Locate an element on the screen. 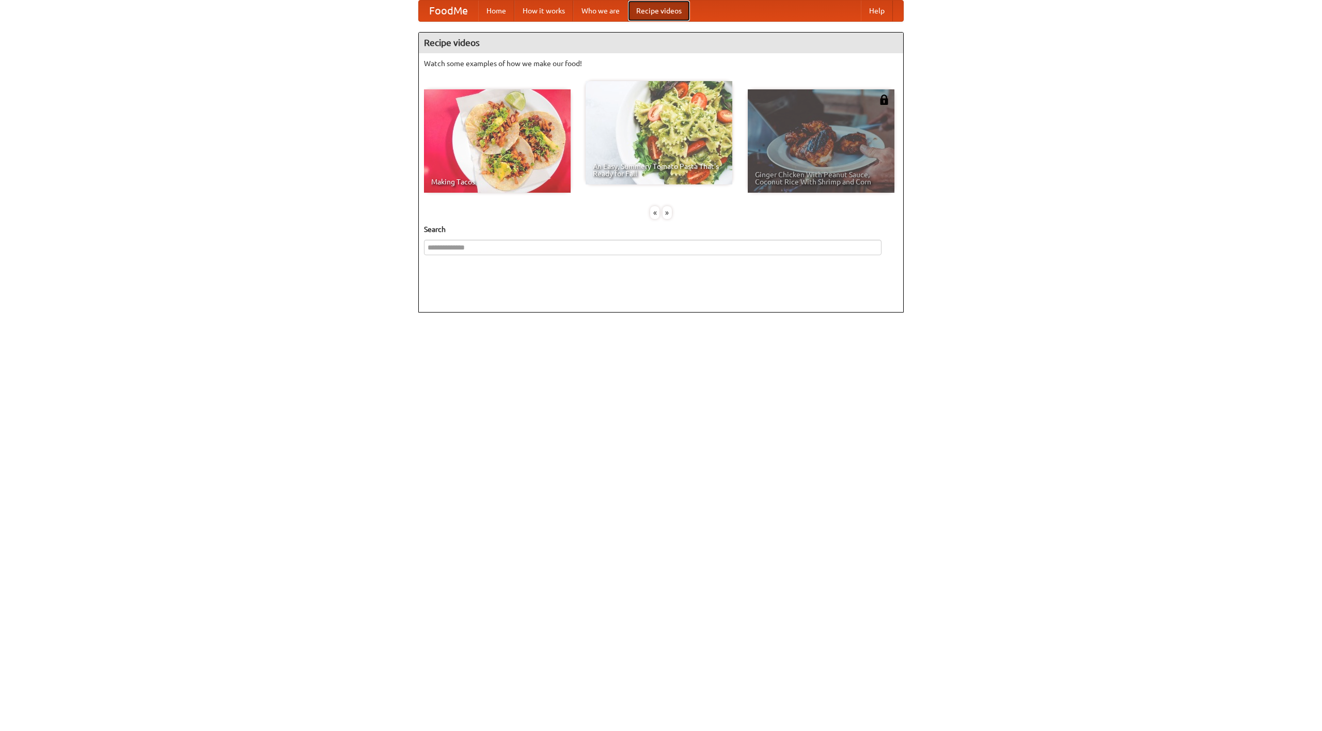 This screenshot has height=731, width=1322. p: Watch some examples of how we make our food! is located at coordinates (661, 64).